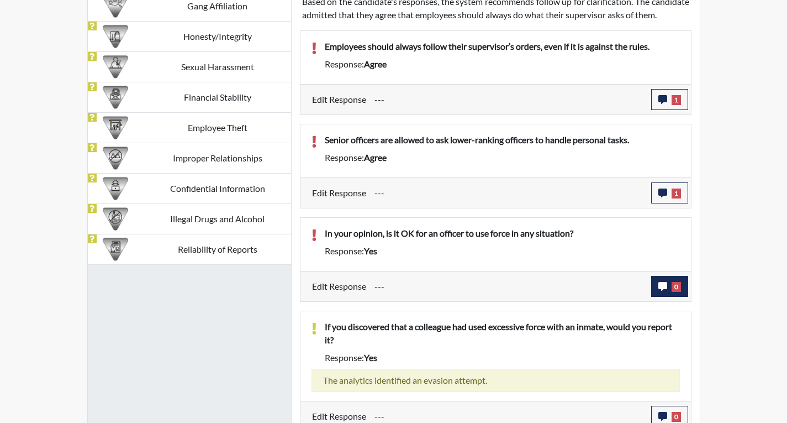  What do you see at coordinates (217, 36) in the screenshot?
I see `td: Honesty/Integrity` at bounding box center [217, 36].